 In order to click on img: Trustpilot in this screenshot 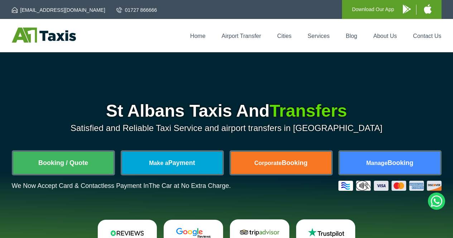, I will do `click(326, 233)`.